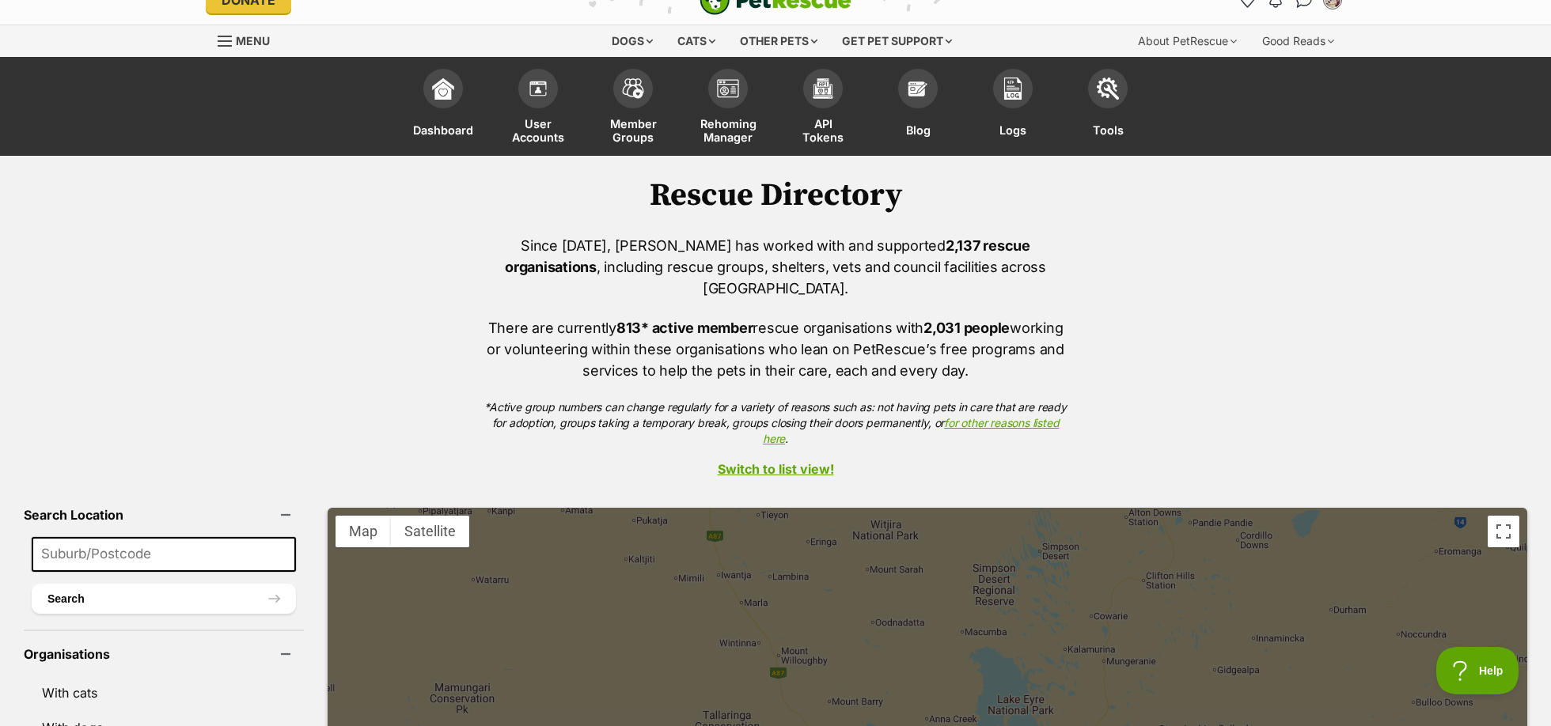 The width and height of the screenshot is (1551, 726). What do you see at coordinates (896, 41) in the screenshot?
I see `div: Get pet support` at bounding box center [896, 41].